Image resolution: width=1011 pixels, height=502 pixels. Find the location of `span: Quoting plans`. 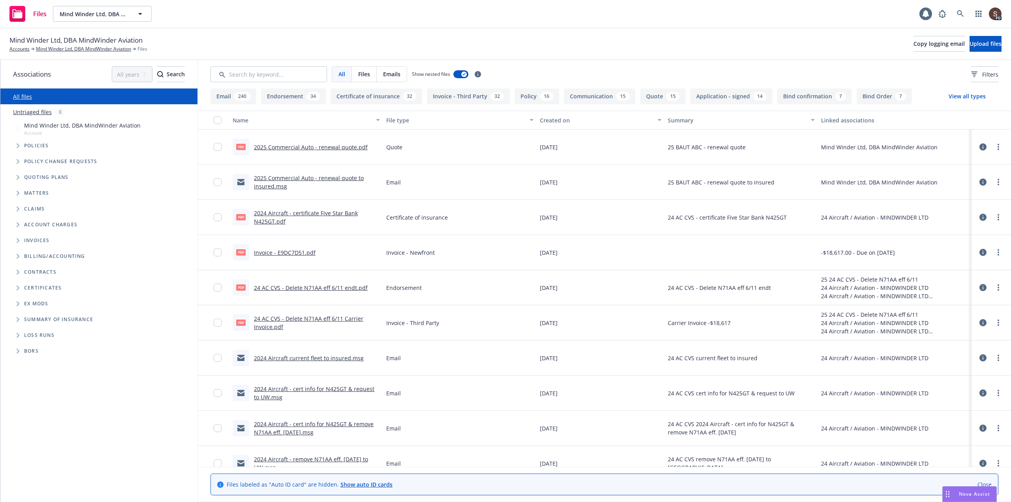

span: Quoting plans is located at coordinates (46, 177).